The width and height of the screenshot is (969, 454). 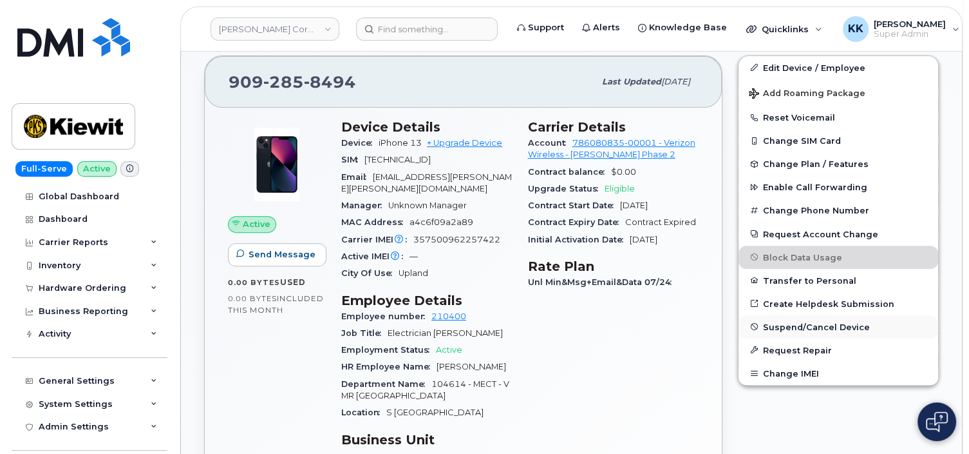 What do you see at coordinates (387, 316) in the screenshot?
I see `span: Employee number` at bounding box center [387, 316].